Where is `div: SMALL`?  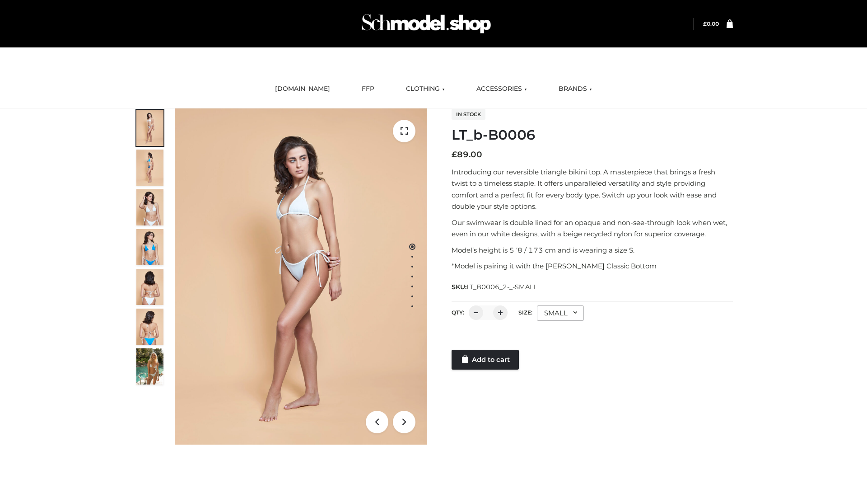 div: SMALL is located at coordinates (561, 313).